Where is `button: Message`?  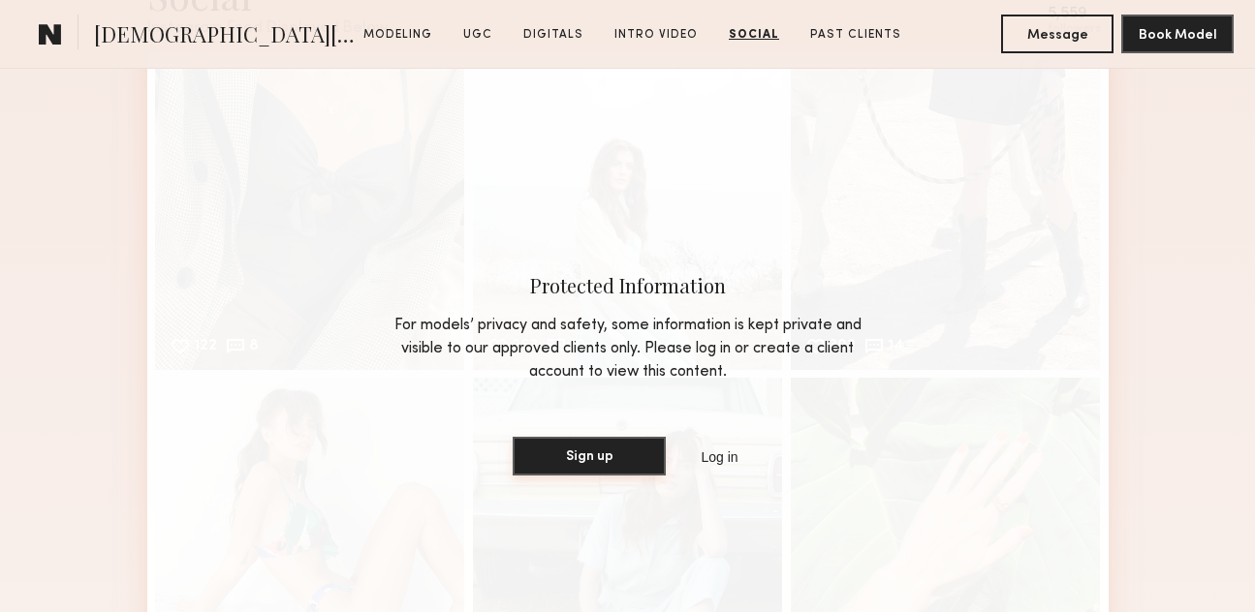 button: Message is located at coordinates (1057, 34).